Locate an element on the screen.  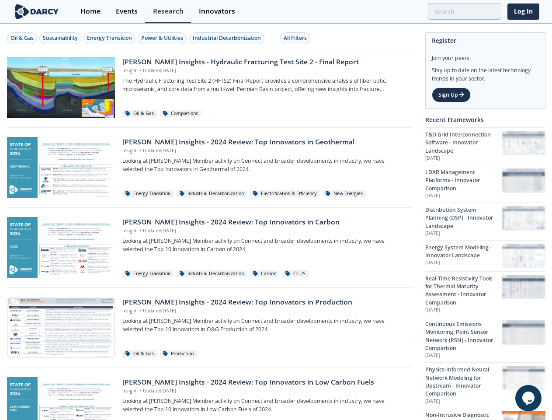
div: Join your peers is located at coordinates (485, 55).